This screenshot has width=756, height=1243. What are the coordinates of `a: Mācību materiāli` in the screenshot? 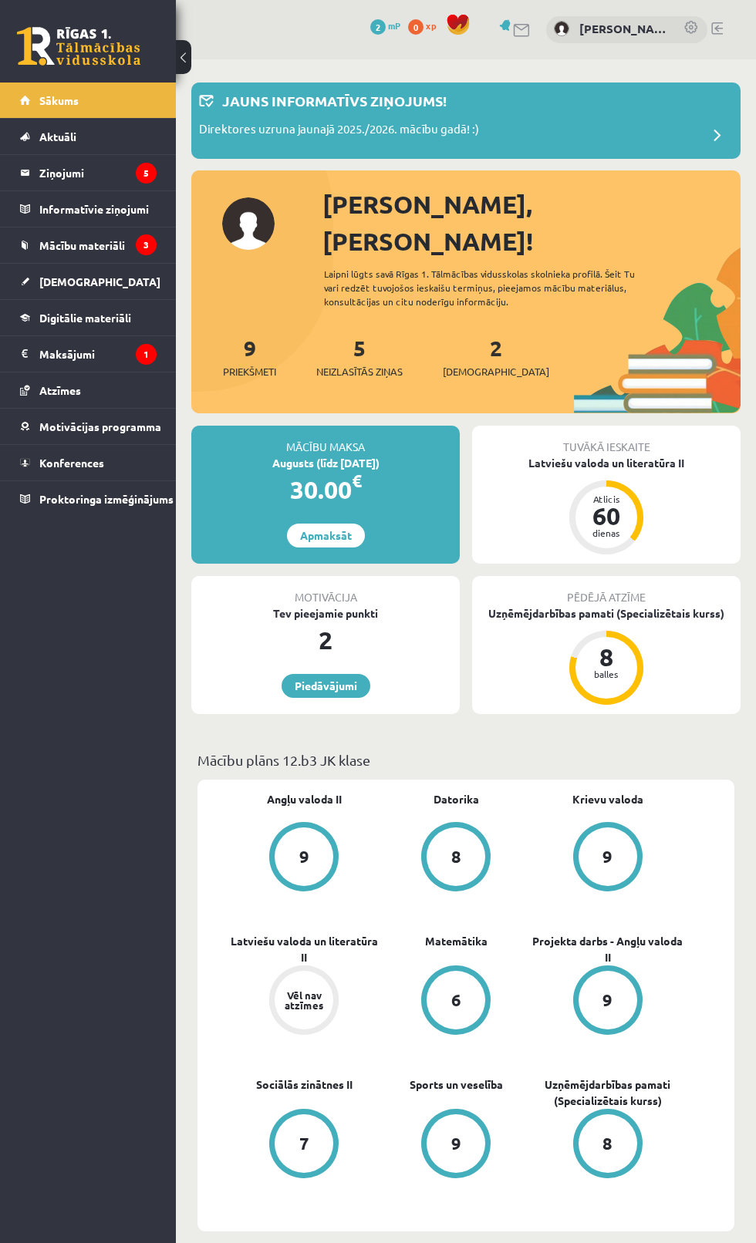 It's located at (88, 245).